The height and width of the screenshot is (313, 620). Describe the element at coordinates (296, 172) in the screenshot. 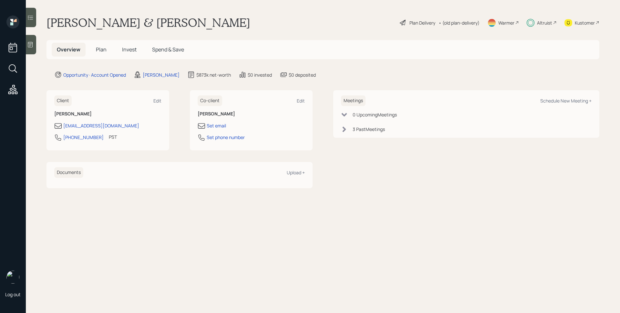

I see `div: Upload +` at that location.